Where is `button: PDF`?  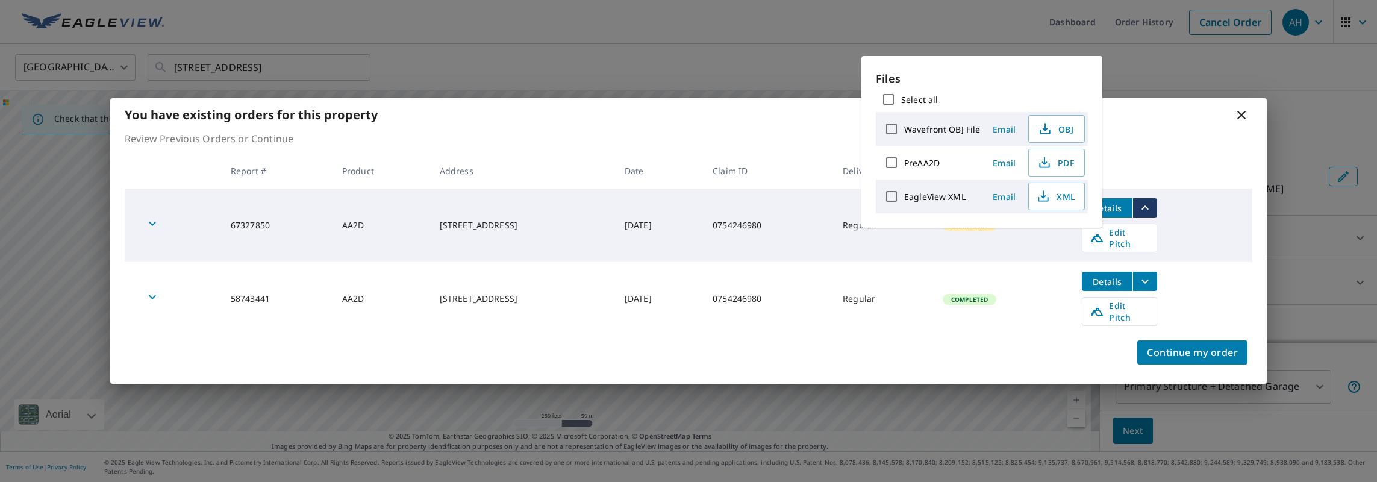 button: PDF is located at coordinates (1056, 163).